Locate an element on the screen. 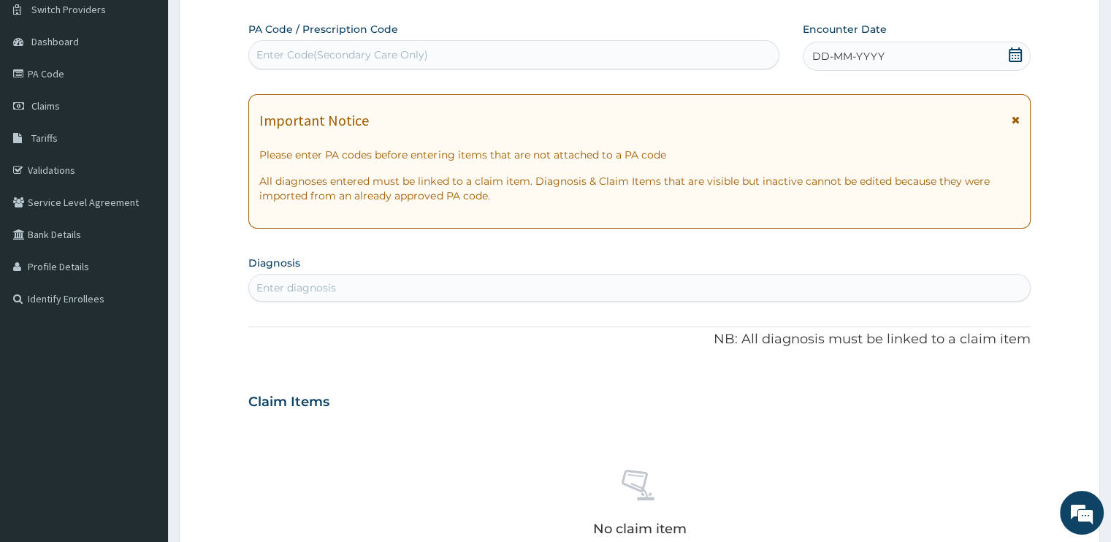 The width and height of the screenshot is (1111, 542). p: All diagnoses entered must be linked to a claim item. Diagnosis & Claim Items that are visible bu... is located at coordinates (639, 188).